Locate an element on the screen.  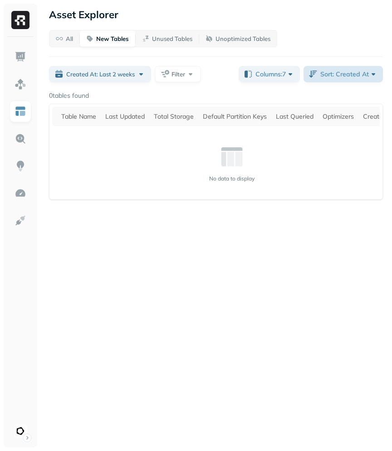
div: Table Name is located at coordinates (79, 116).